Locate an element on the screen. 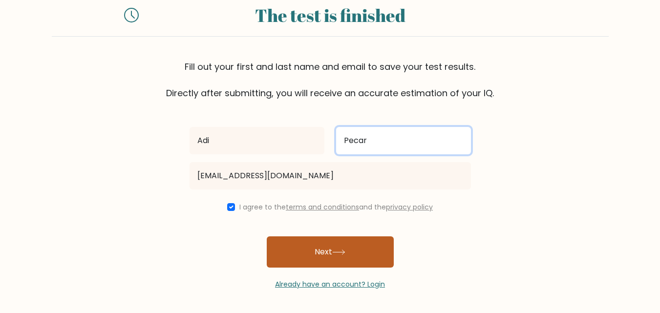 The height and width of the screenshot is (313, 660). a: terms and conditions is located at coordinates (322, 207).